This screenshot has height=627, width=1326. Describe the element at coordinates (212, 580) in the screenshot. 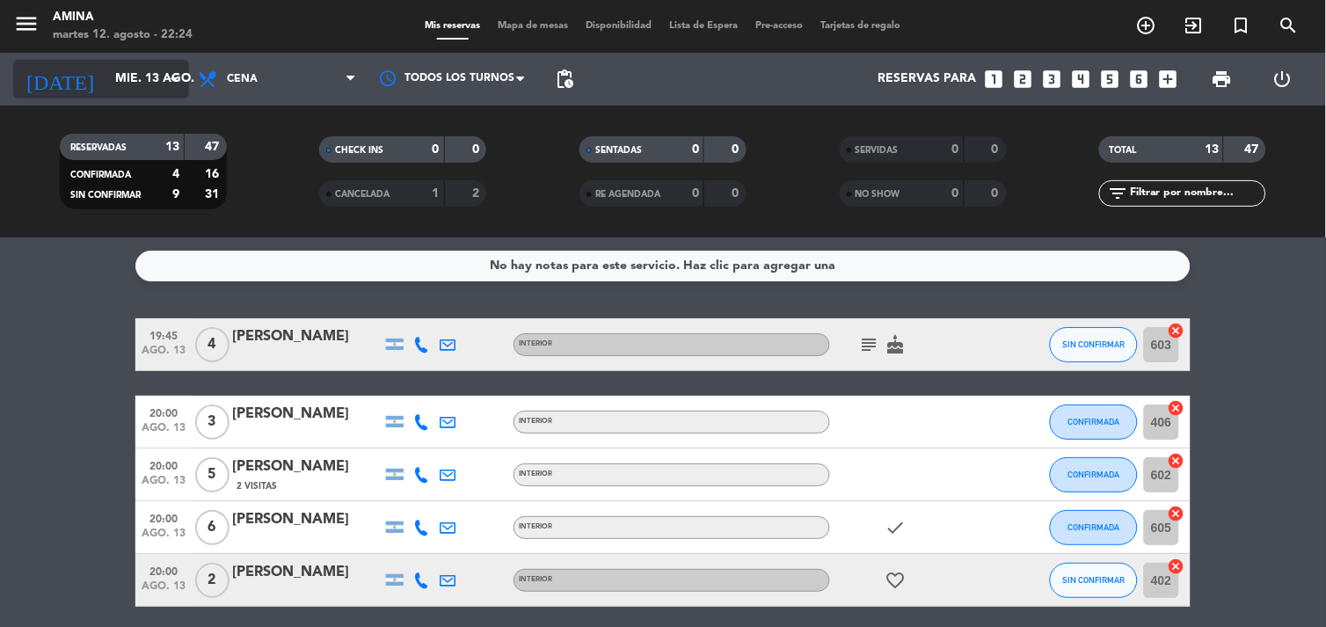

I see `span: 2` at that location.